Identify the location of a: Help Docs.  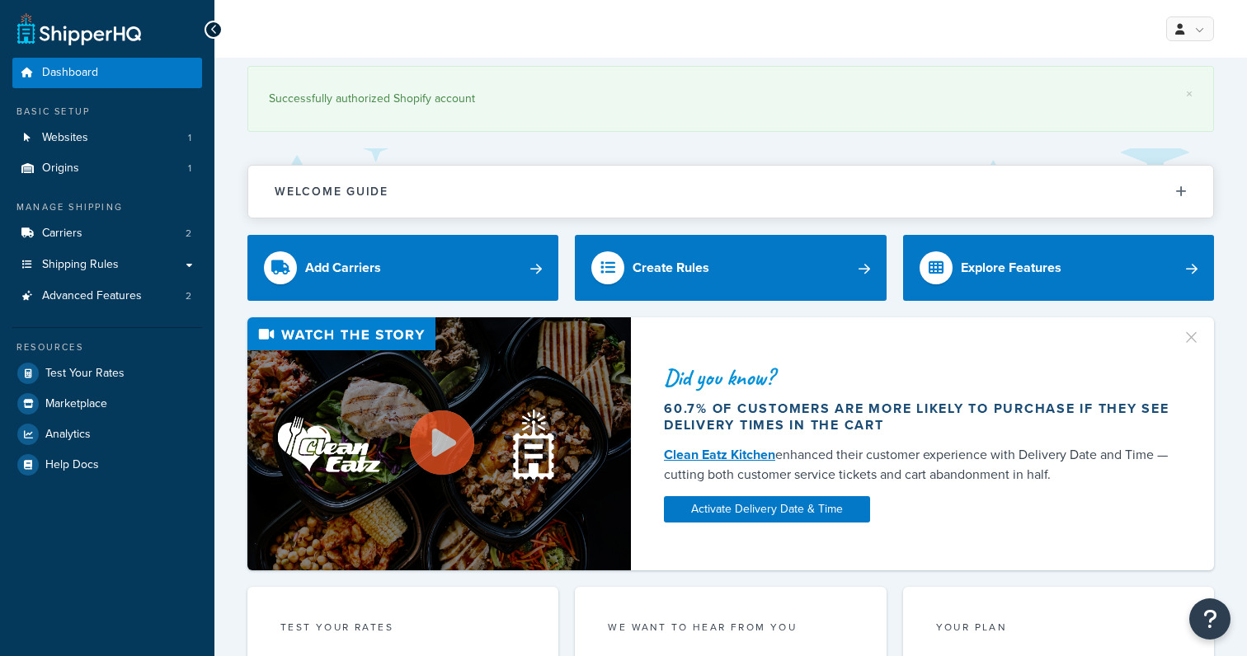
(107, 465).